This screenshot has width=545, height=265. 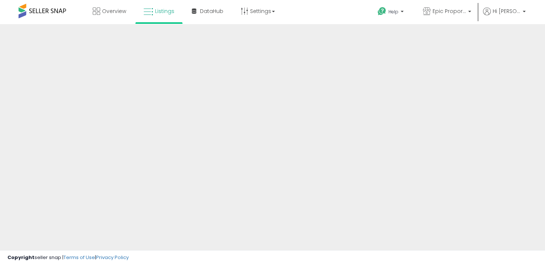 What do you see at coordinates (165, 11) in the screenshot?
I see `span: Listings` at bounding box center [165, 11].